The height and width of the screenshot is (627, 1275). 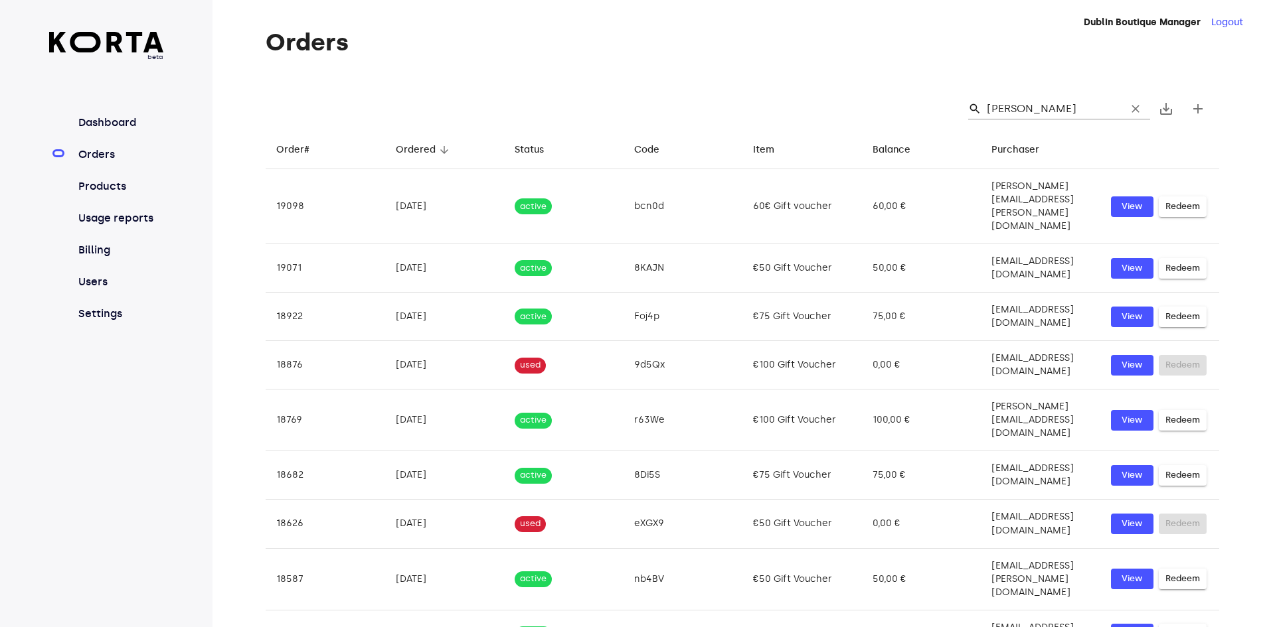 What do you see at coordinates (120, 250) in the screenshot?
I see `a: Billing` at bounding box center [120, 250].